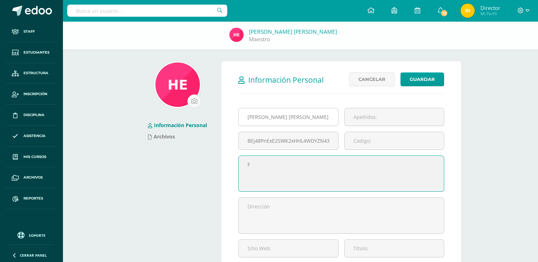 Image resolution: width=538 pixels, height=262 pixels. What do you see at coordinates (34, 115) in the screenshot?
I see `span: Disciplina` at bounding box center [34, 115].